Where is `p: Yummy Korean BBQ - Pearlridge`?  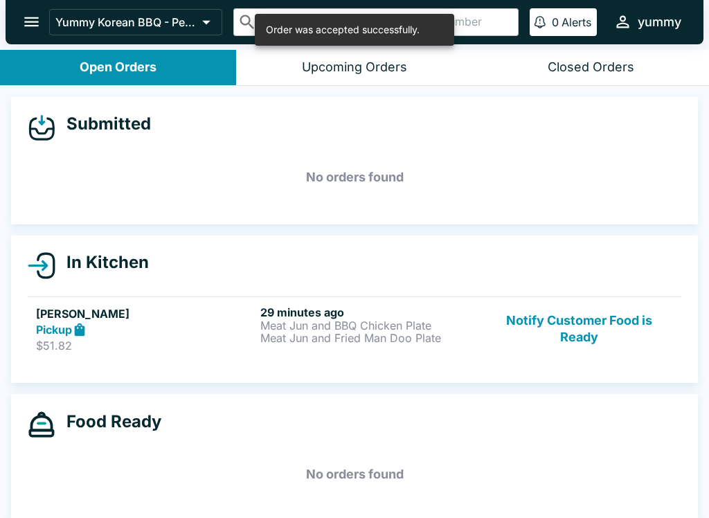 p: Yummy Korean BBQ - Pearlridge is located at coordinates (126, 22).